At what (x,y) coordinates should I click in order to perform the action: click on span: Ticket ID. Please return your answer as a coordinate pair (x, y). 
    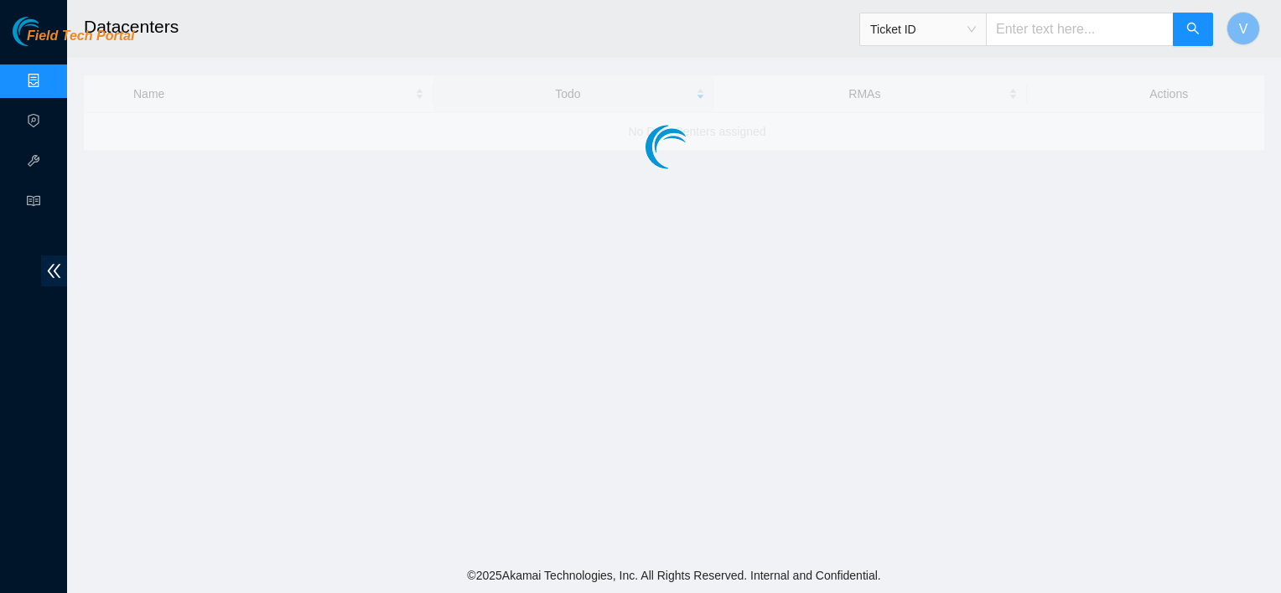
    Looking at the image, I should click on (923, 29).